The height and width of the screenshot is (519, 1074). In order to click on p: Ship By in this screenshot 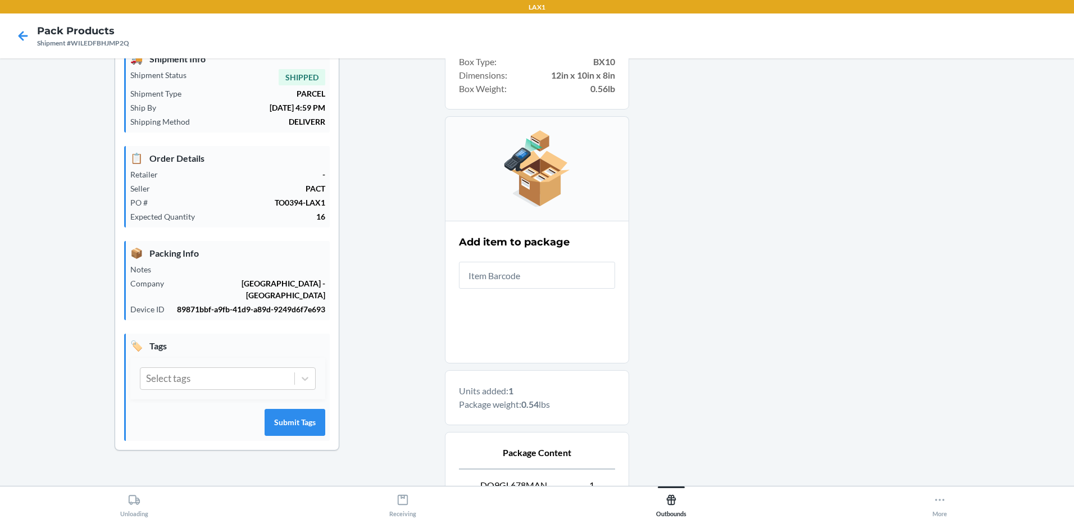, I will do `click(148, 107)`.